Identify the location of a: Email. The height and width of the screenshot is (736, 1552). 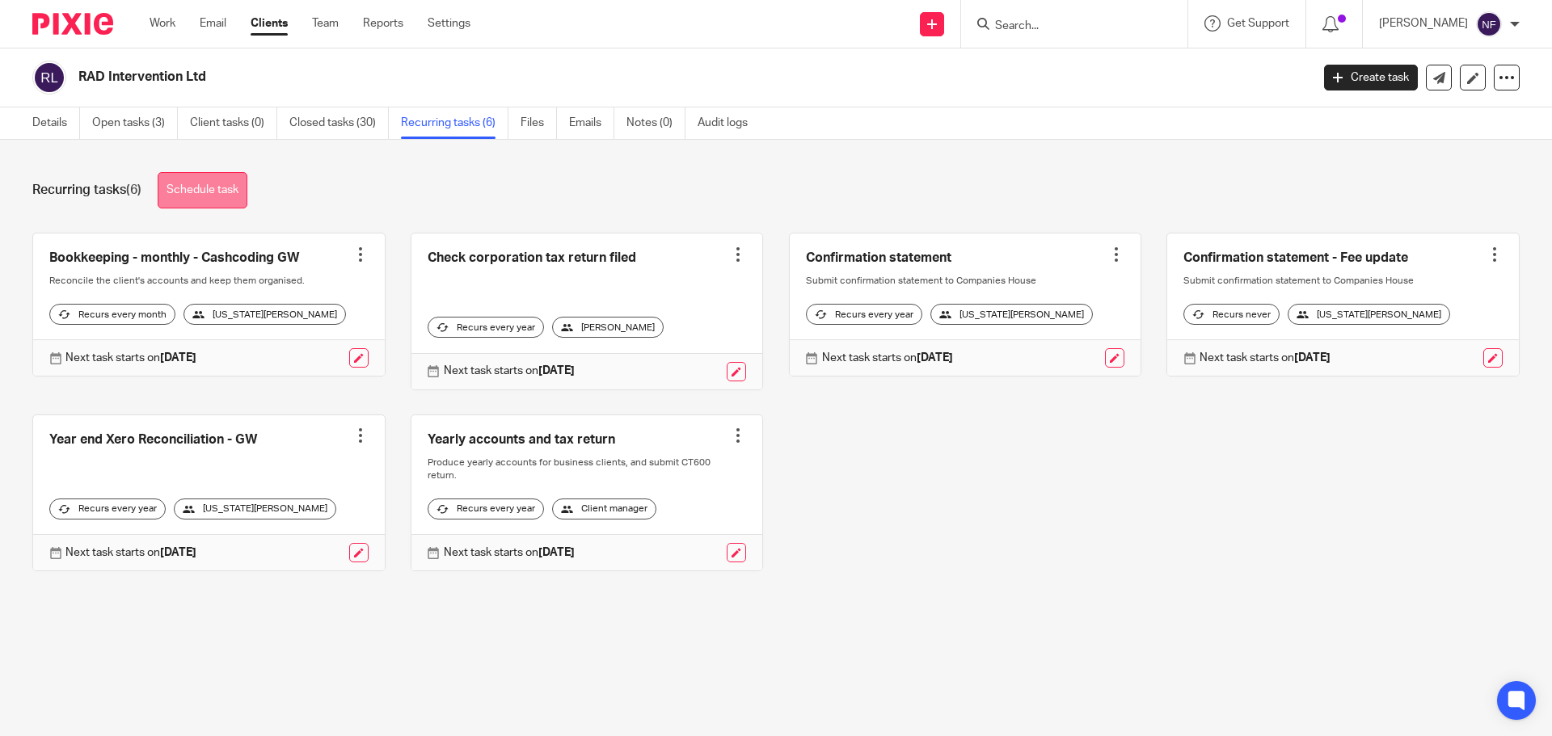
(213, 23).